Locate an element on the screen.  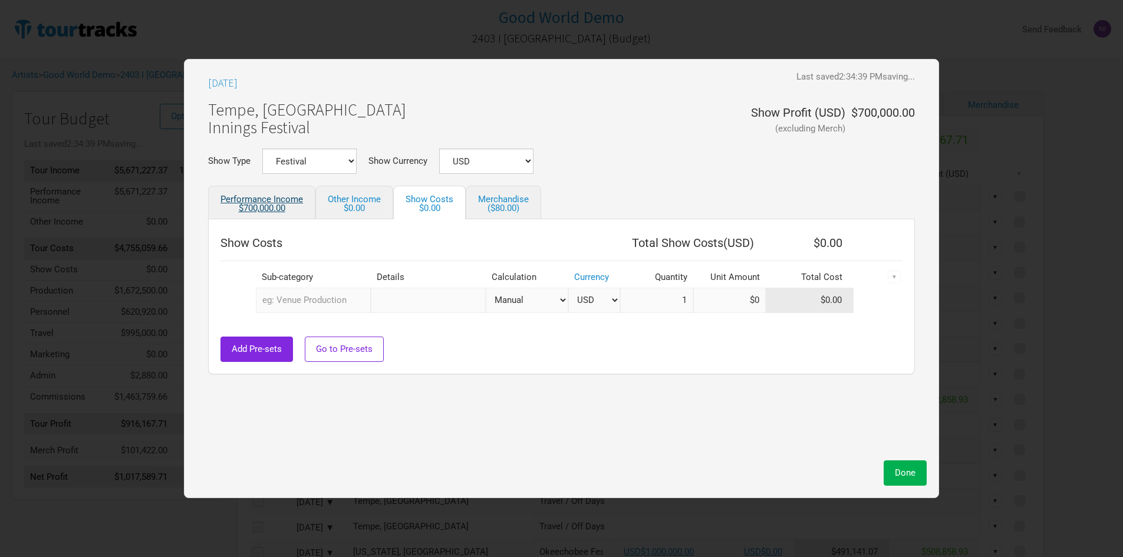
button: Go to Pre-sets is located at coordinates (344, 349).